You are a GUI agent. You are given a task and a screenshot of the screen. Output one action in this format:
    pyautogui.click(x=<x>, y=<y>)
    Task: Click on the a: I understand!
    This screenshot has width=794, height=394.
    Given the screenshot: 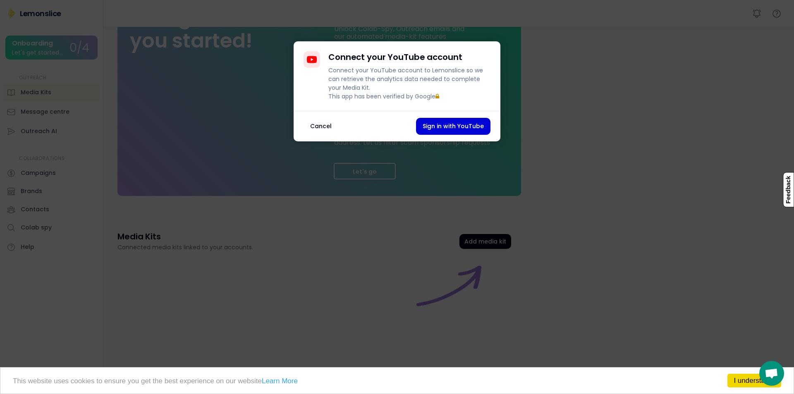 What is the action you would take?
    pyautogui.click(x=754, y=380)
    